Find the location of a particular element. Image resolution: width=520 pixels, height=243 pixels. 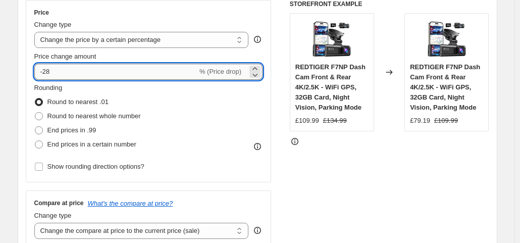

span: Round to nearest whole number is located at coordinates (94, 116).